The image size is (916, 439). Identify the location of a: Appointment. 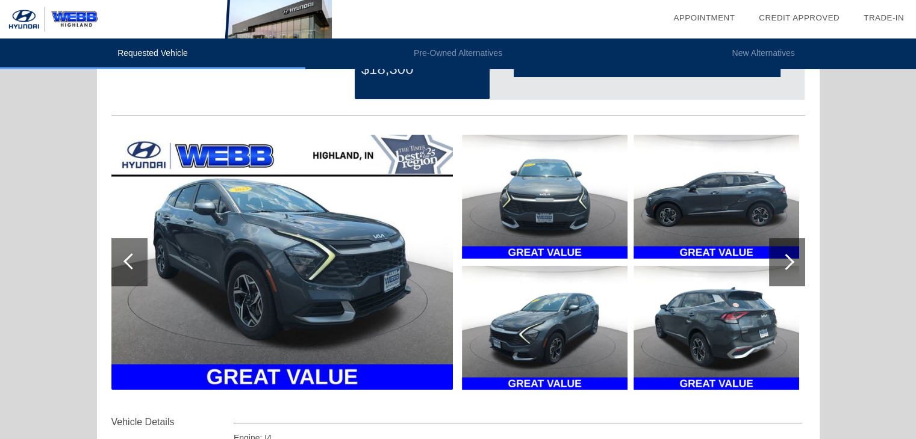
(704, 17).